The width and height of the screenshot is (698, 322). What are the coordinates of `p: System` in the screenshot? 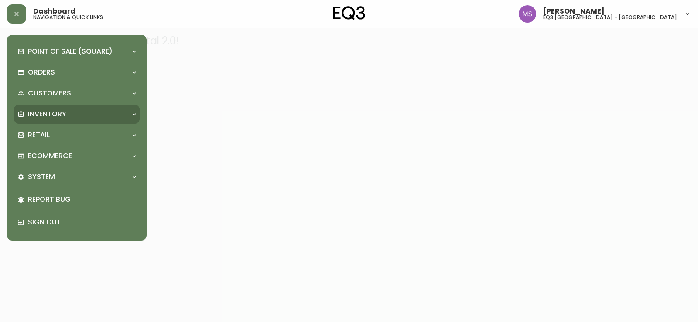 It's located at (41, 177).